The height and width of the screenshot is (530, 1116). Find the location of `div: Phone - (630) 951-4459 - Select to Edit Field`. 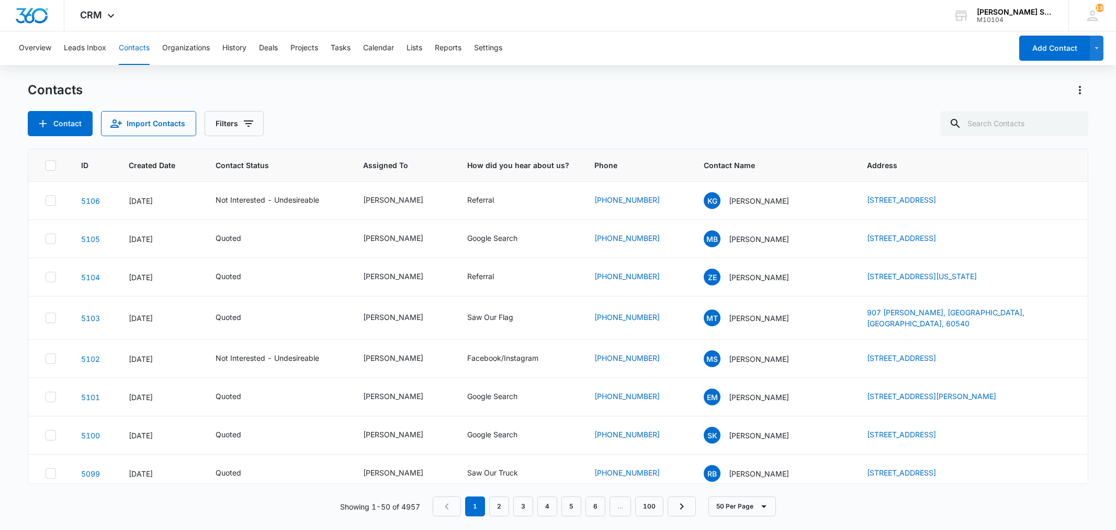

div: Phone - (630) 951-4459 - Select to Edit Field is located at coordinates (636, 318).